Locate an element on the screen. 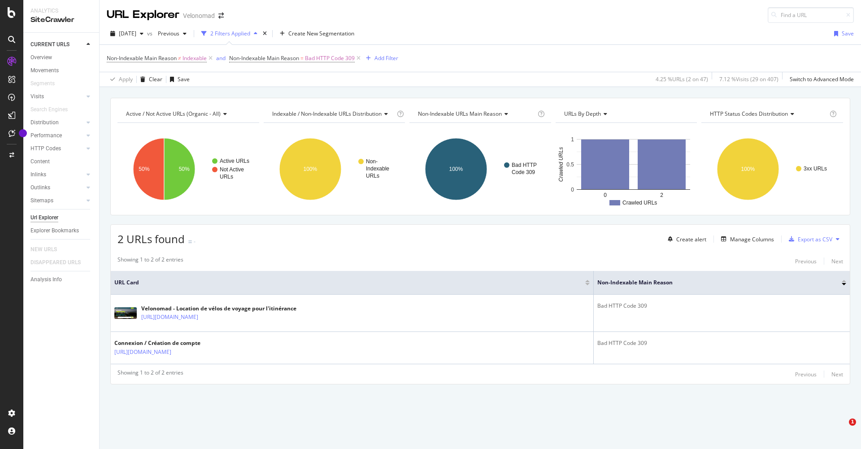 The height and width of the screenshot is (449, 861). div: Movements is located at coordinates (44, 70).